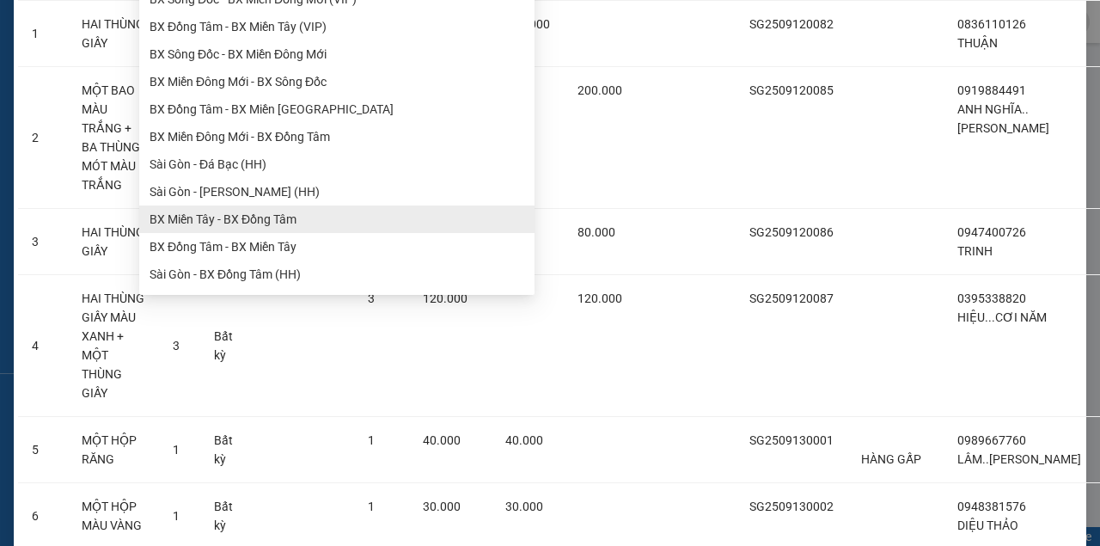  Describe the element at coordinates (977, 43) in the screenshot. I see `span: THUẬN` at that location.